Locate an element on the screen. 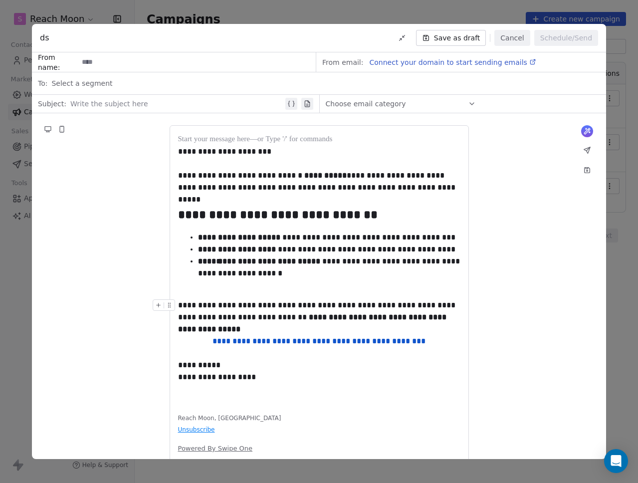 This screenshot has height=483, width=638. button: Cancel is located at coordinates (512, 38).